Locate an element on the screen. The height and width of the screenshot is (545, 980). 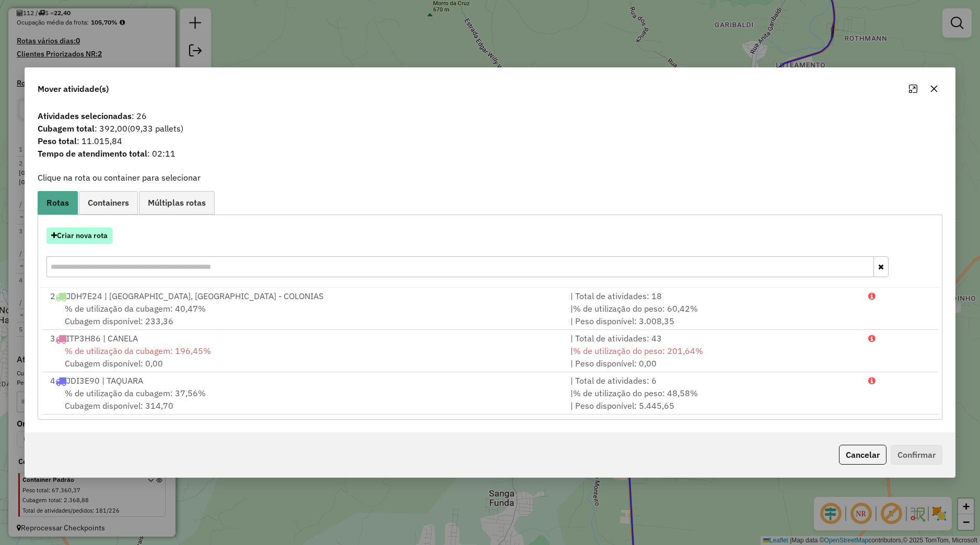
span: : 392,00 is located at coordinates (490, 128).